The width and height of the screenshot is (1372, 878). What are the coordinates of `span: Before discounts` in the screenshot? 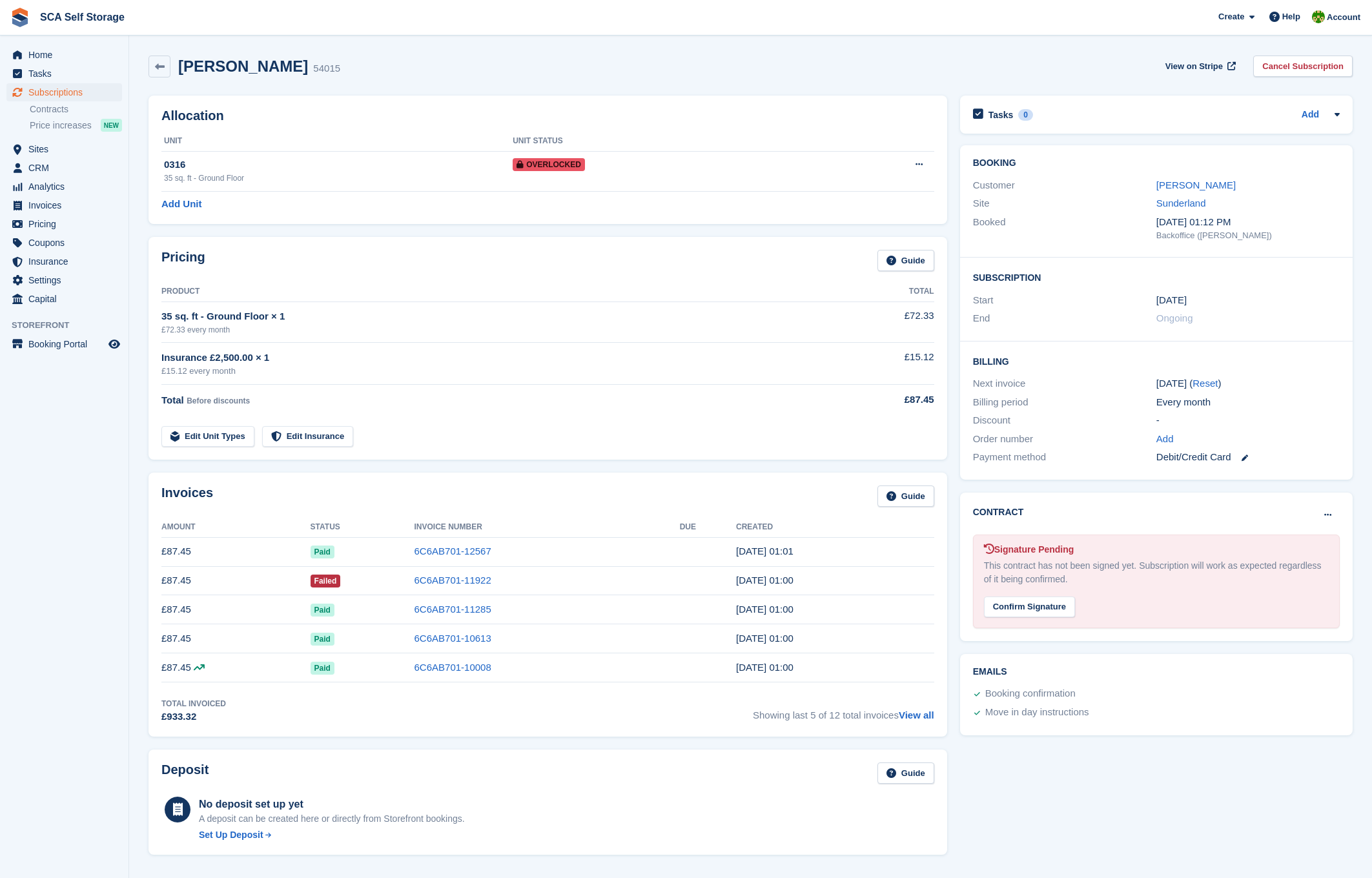 It's located at (218, 401).